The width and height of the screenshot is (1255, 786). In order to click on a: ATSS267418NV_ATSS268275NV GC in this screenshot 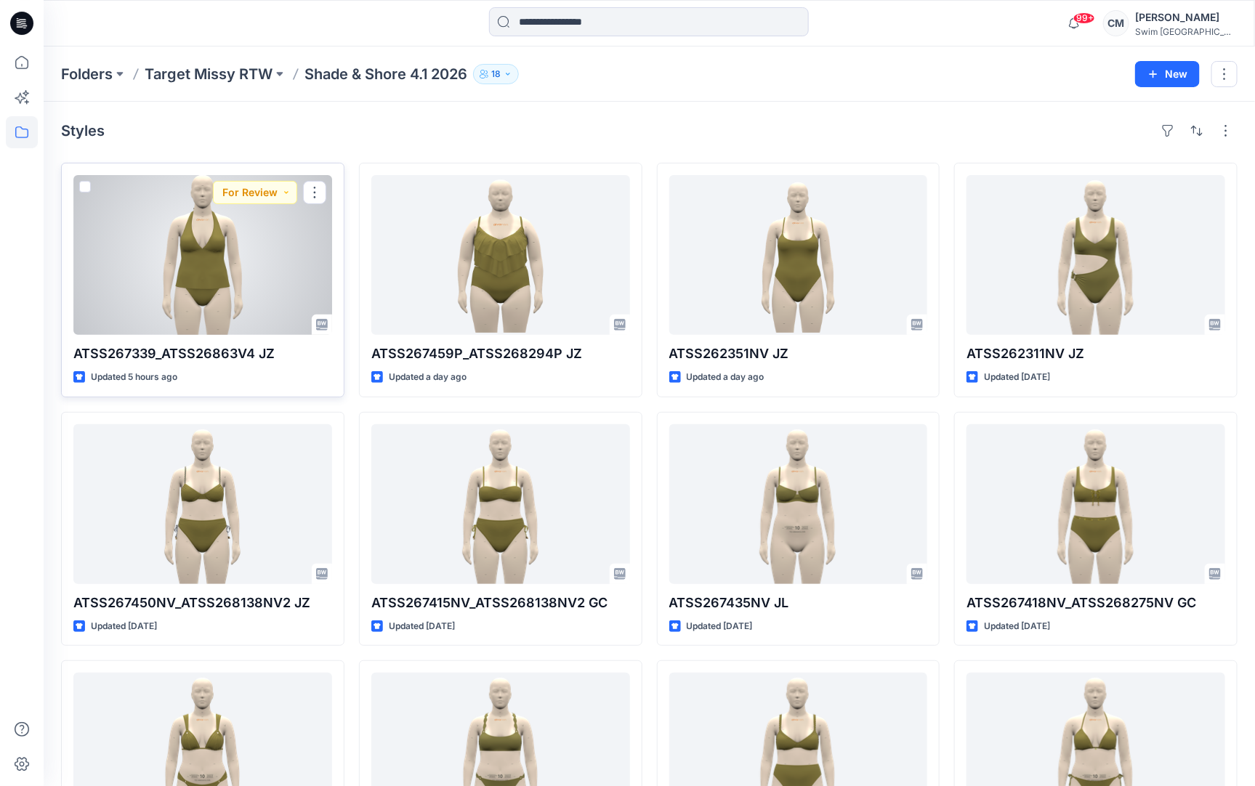, I will do `click(1096, 504)`.